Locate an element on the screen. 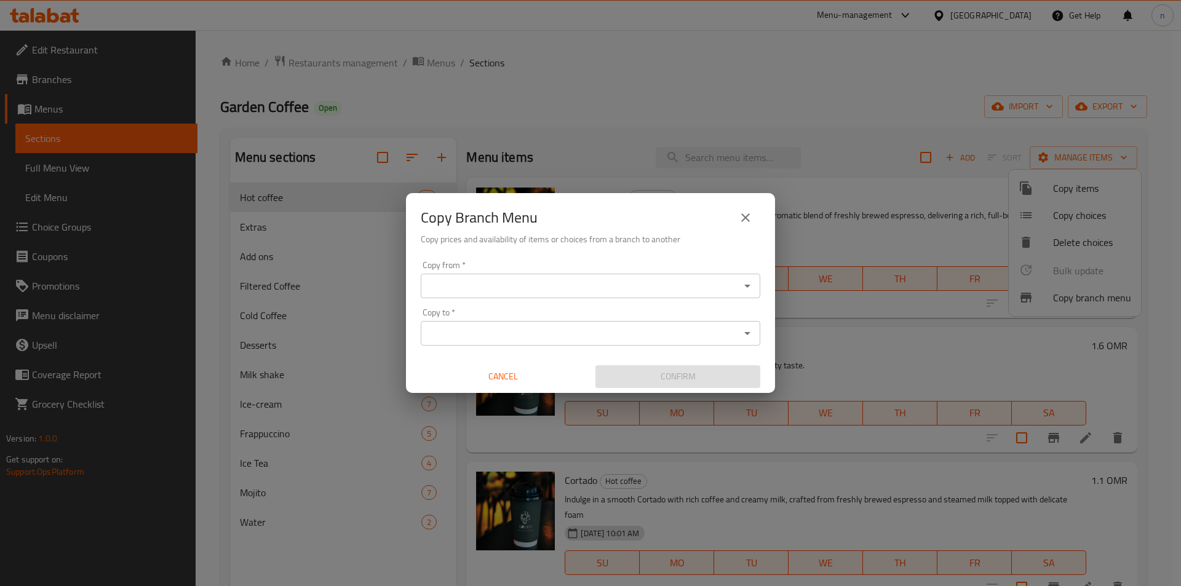 The width and height of the screenshot is (1181, 586). h6: Copy prices and availability of items or choices from a branch to another is located at coordinates (590, 239).